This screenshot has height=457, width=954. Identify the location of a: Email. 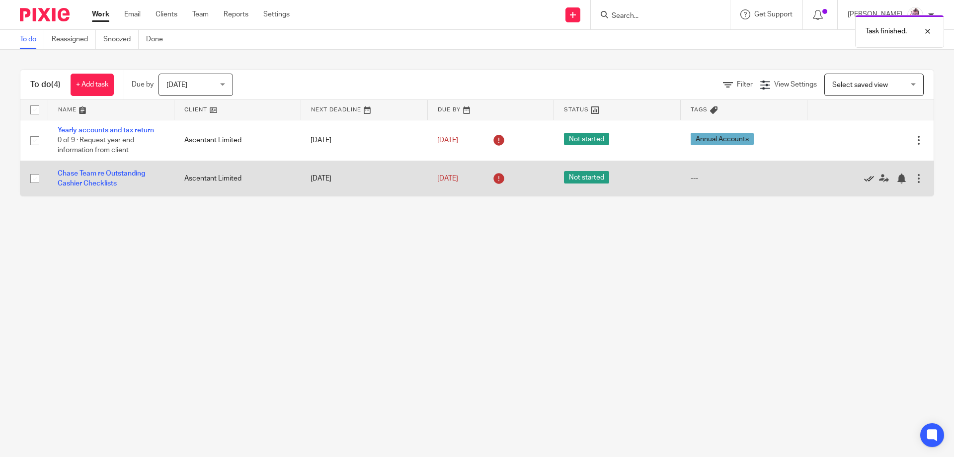
(132, 14).